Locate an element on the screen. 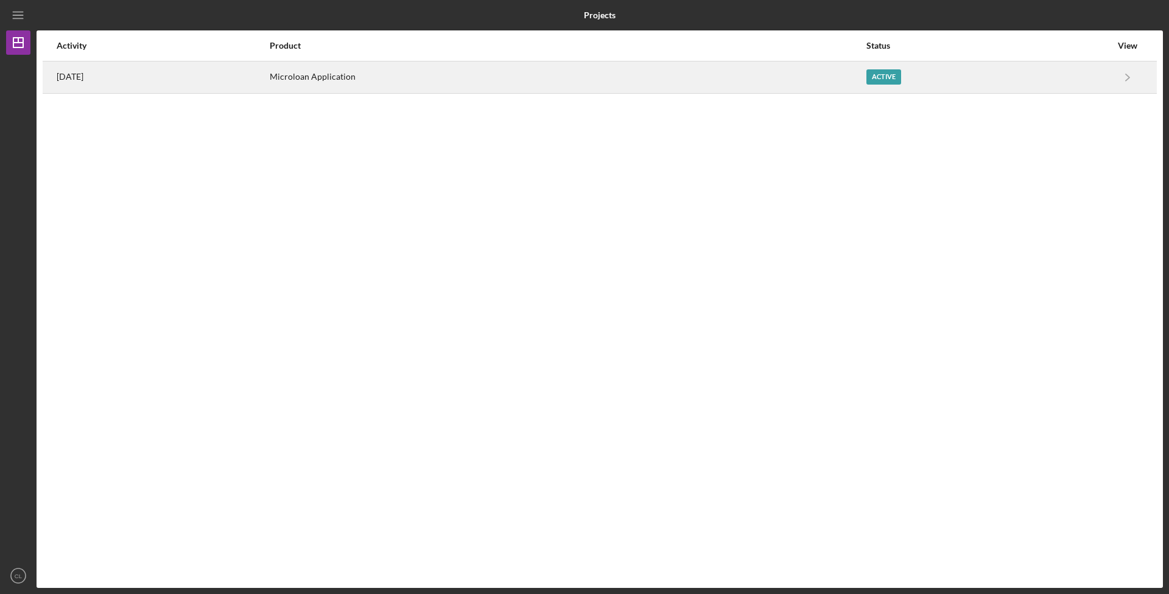 This screenshot has height=594, width=1169. b: Projects is located at coordinates (600, 15).